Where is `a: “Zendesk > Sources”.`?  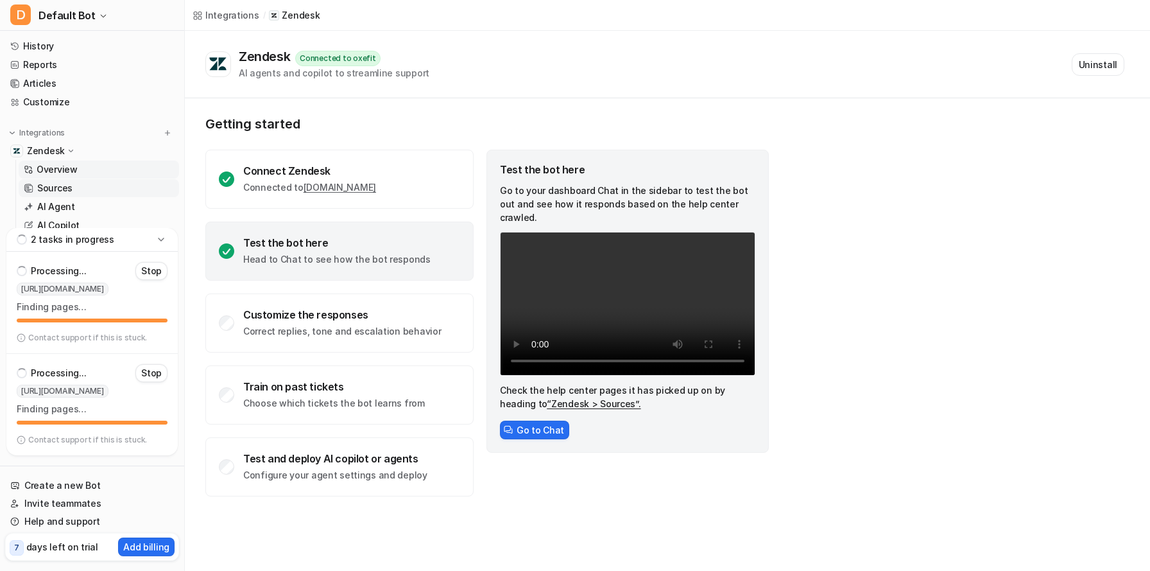
a: “Zendesk > Sources”. is located at coordinates (594, 403).